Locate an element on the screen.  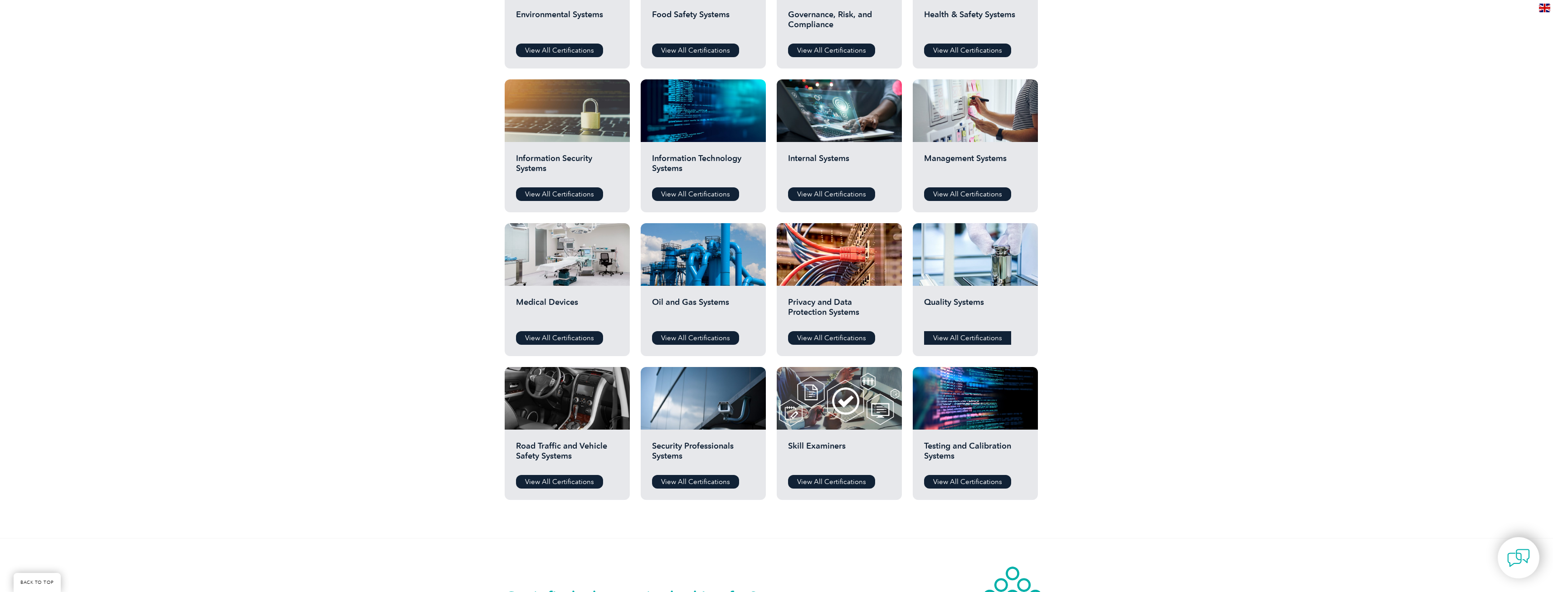
h2: Food Safety Systems is located at coordinates (703, 23).